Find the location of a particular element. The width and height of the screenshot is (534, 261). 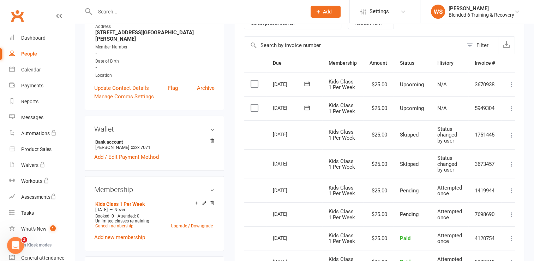

span: 1 is located at coordinates (53, 228).